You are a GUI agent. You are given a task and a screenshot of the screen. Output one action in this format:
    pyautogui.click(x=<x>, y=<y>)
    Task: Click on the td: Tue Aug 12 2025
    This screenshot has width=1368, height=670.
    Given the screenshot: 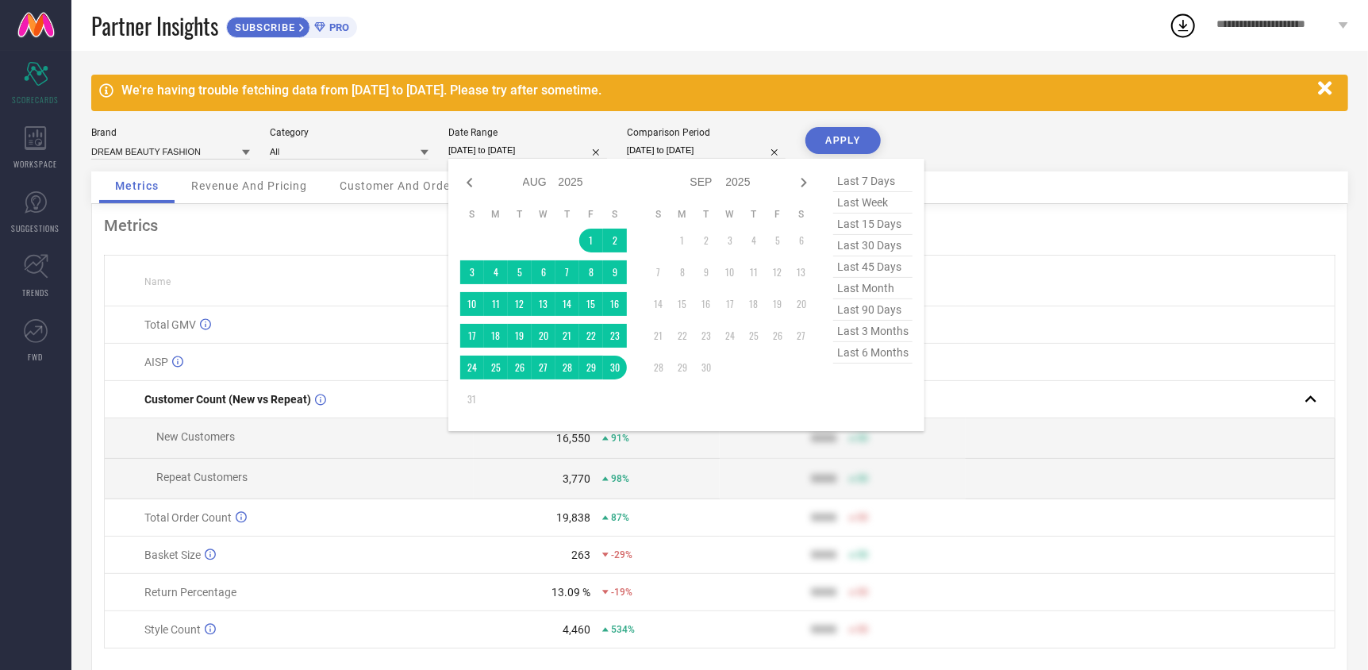 What is the action you would take?
    pyautogui.click(x=520, y=304)
    